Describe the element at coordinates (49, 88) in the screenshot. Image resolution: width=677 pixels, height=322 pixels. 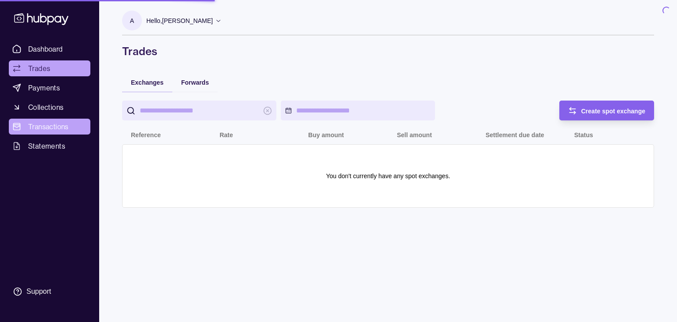
I see `a: Payments` at that location.